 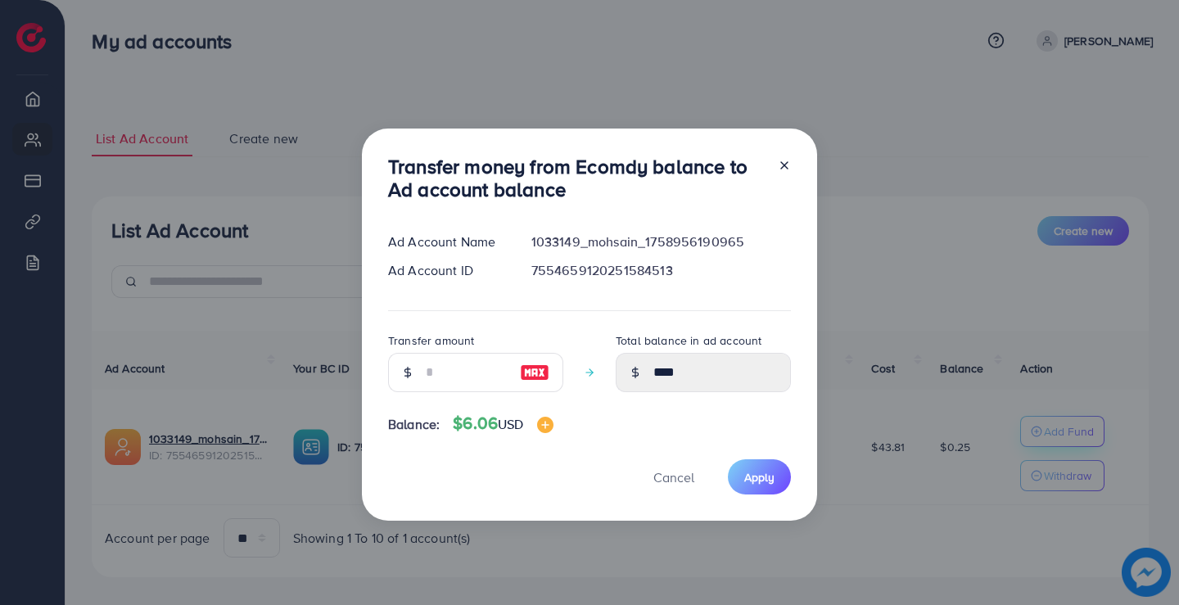 What do you see at coordinates (688, 341) in the screenshot?
I see `label: Total balance in ad account` at bounding box center [688, 341].